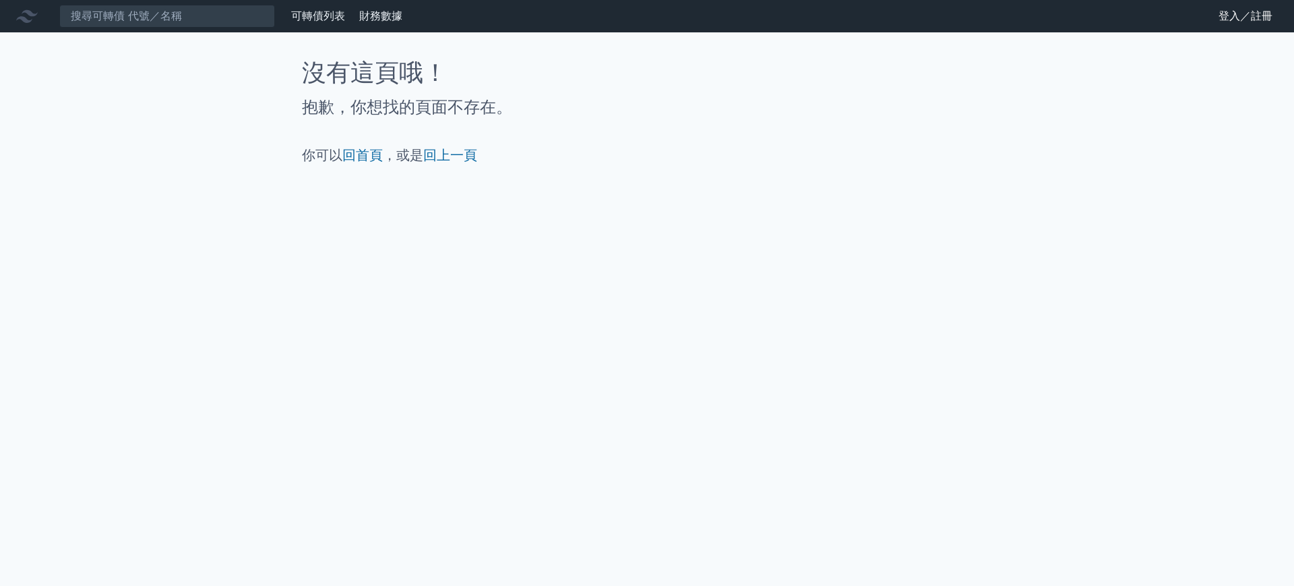 This screenshot has height=586, width=1294. I want to click on a: 可轉債列表, so click(318, 15).